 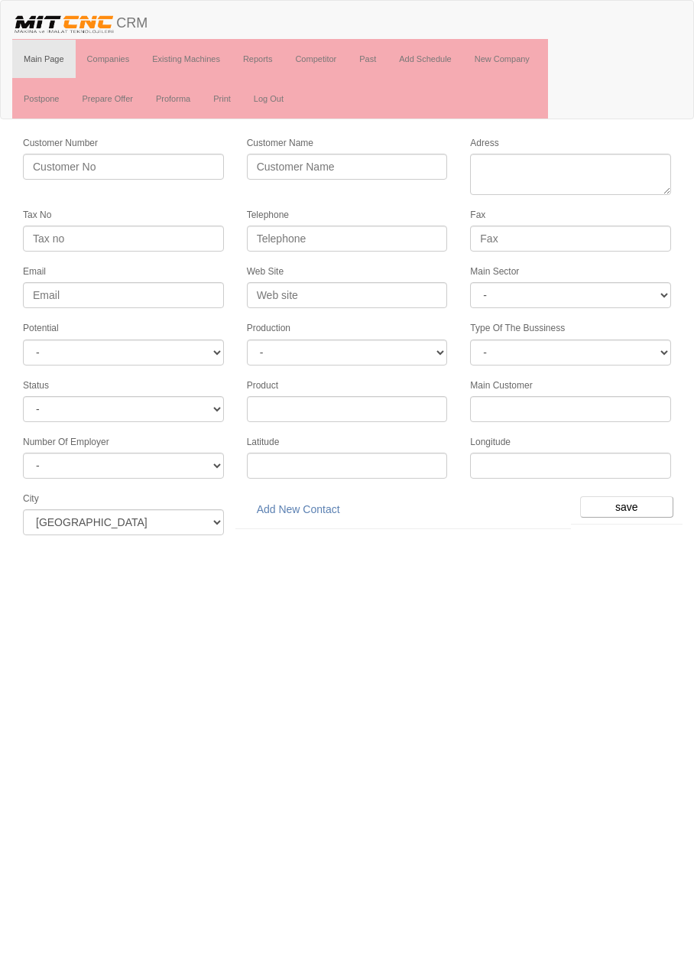 What do you see at coordinates (570, 239) in the screenshot?
I see `input: Fax` at bounding box center [570, 239].